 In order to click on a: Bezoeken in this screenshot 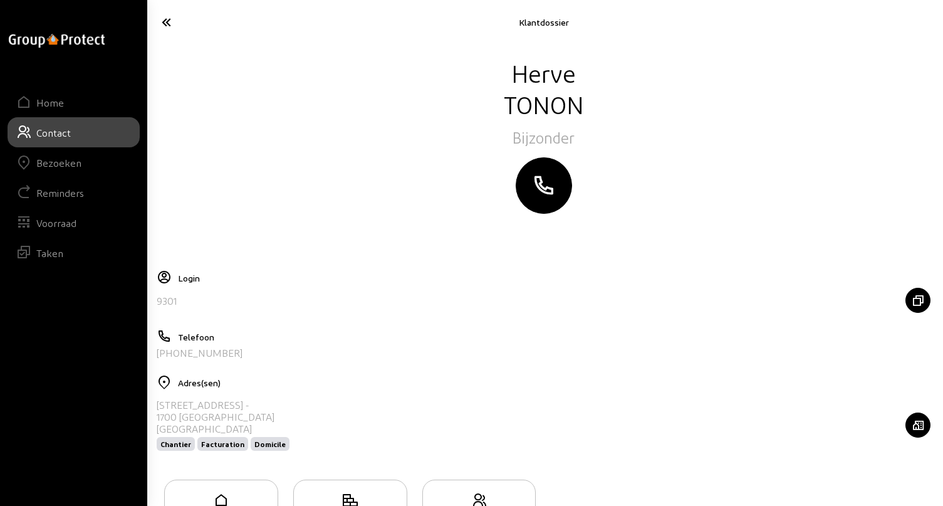, I will do `click(73, 162)`.